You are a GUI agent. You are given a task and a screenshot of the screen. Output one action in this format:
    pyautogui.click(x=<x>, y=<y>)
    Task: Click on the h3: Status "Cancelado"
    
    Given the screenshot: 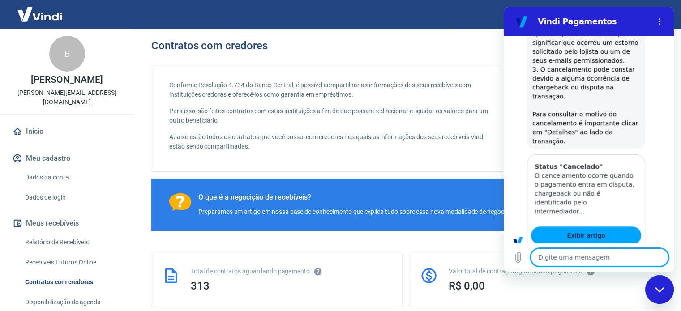 What is the action you would take?
    pyautogui.click(x=82, y=159)
    